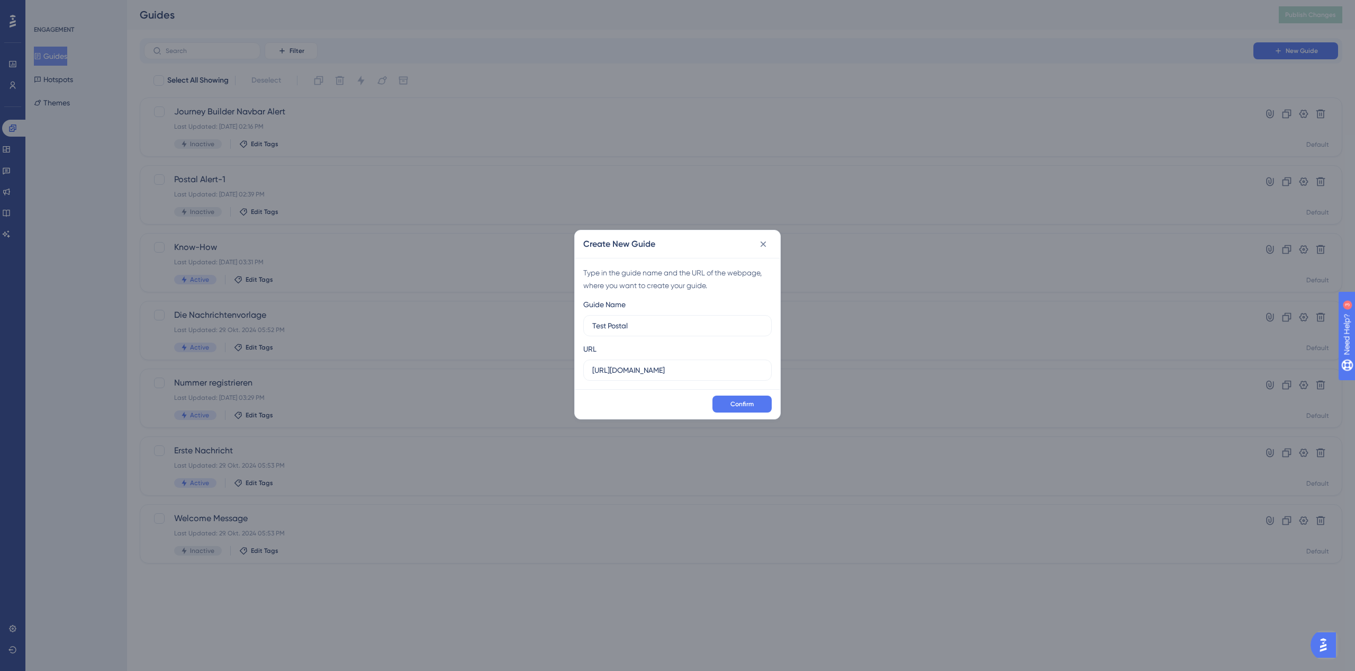 Image resolution: width=1355 pixels, height=671 pixels. Describe the element at coordinates (678, 279) in the screenshot. I see `div: Type in the guide name and the URL of the webpage, where you want to create your guide.` at that location.